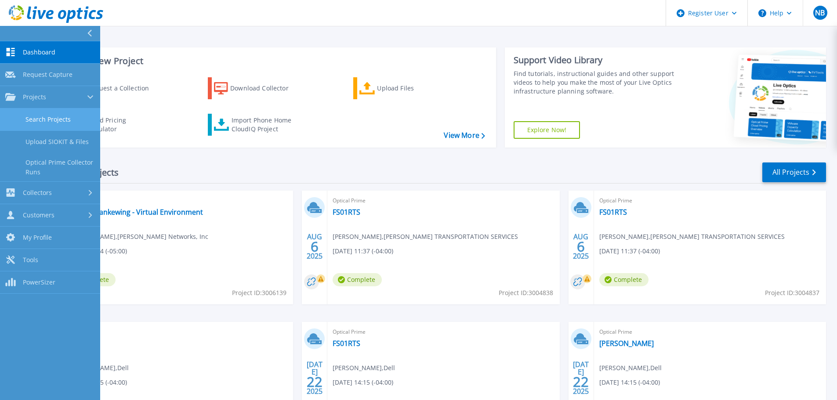 The width and height of the screenshot is (837, 400). I want to click on span: Project ID: 3004837, so click(792, 293).